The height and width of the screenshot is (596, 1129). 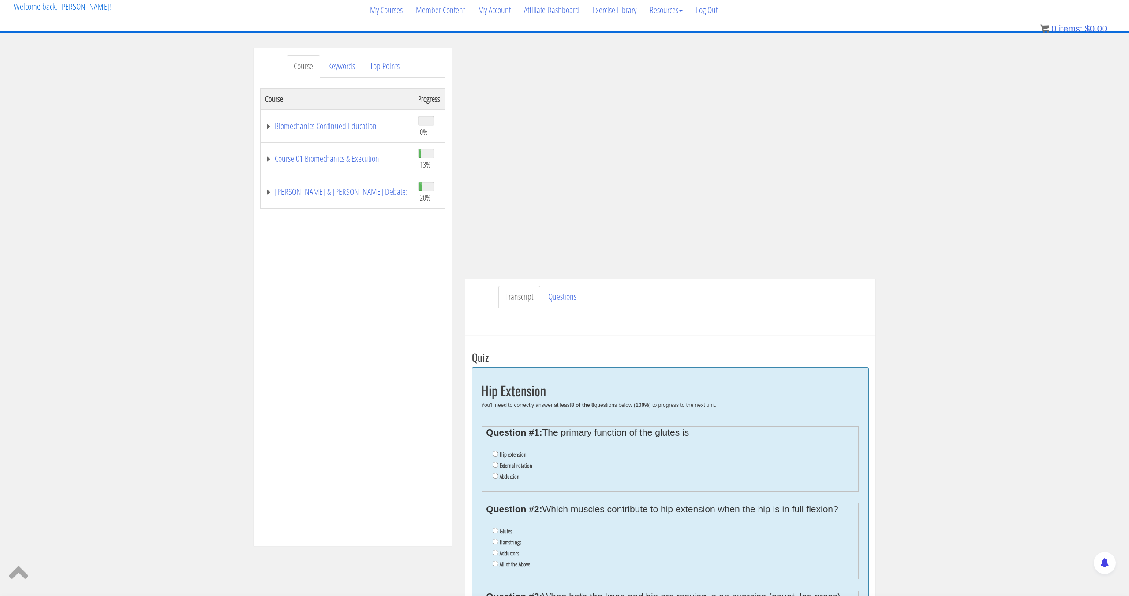 What do you see at coordinates (429, 99) in the screenshot?
I see `th: Progress` at bounding box center [429, 99].